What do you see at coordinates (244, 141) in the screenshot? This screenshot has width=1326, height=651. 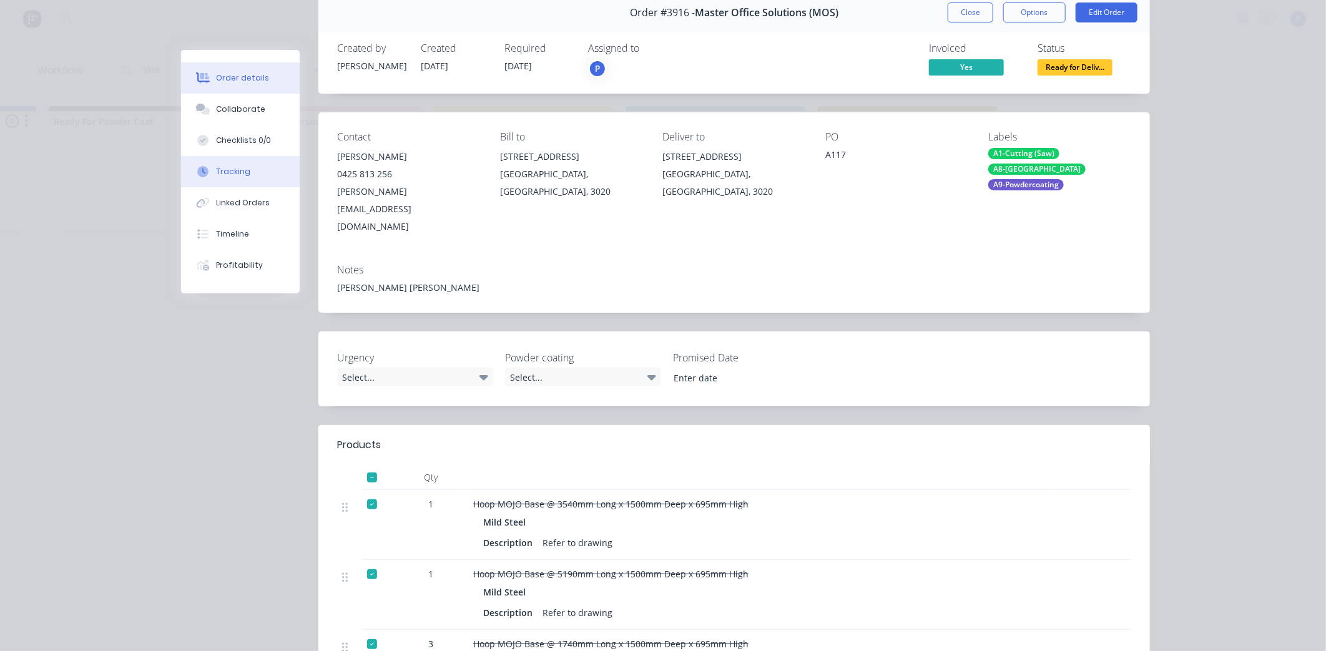 I see `div: Checklists 0/0` at bounding box center [244, 141].